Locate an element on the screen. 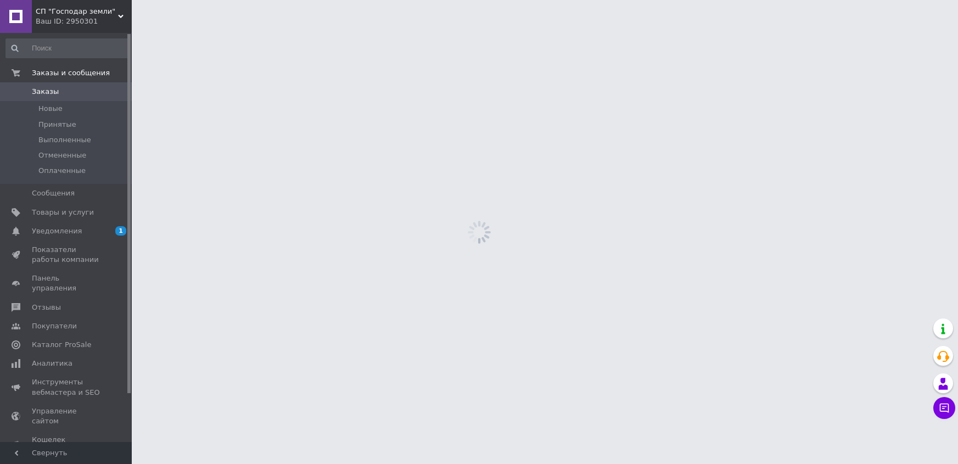  span: Заказы и сообщения is located at coordinates (71, 73).